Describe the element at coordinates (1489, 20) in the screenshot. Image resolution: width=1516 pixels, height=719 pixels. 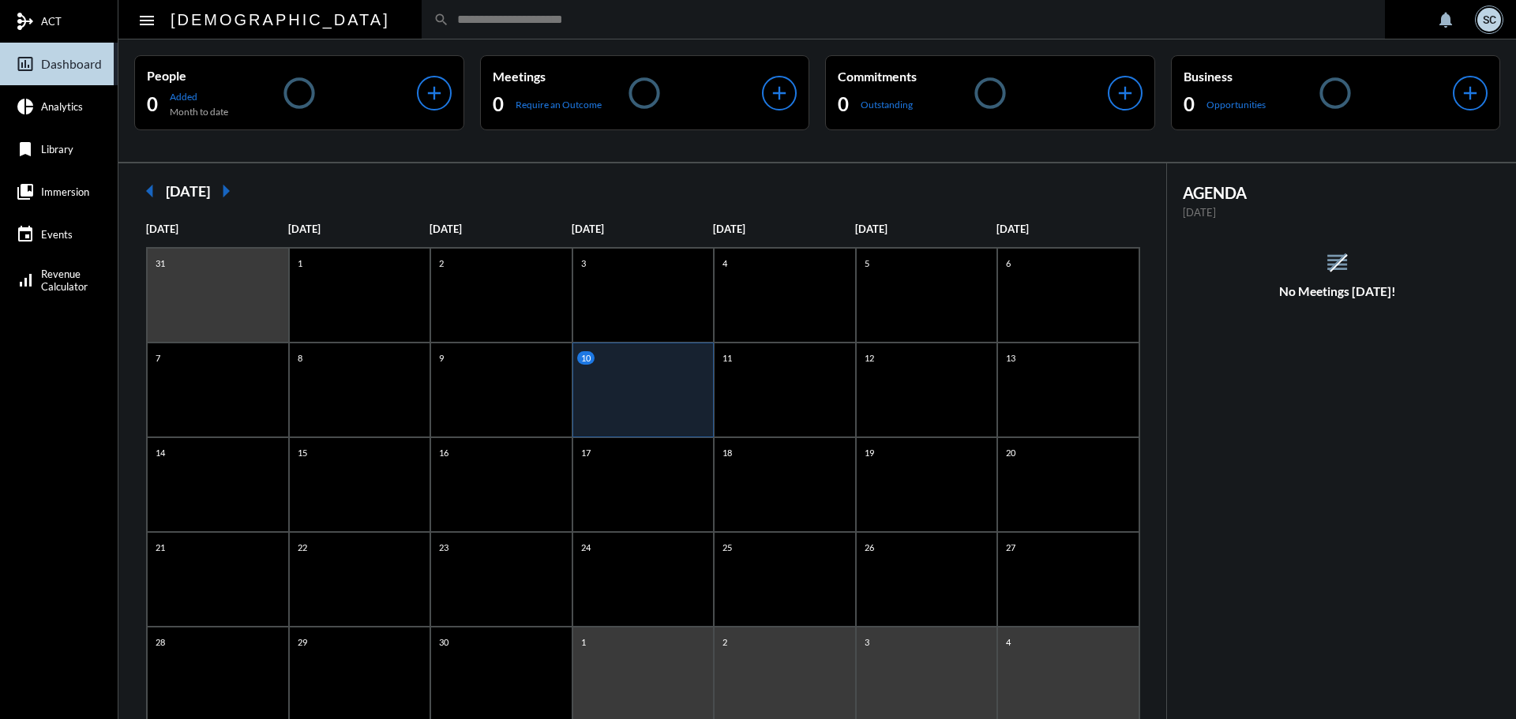
I see `div: SC` at that location.